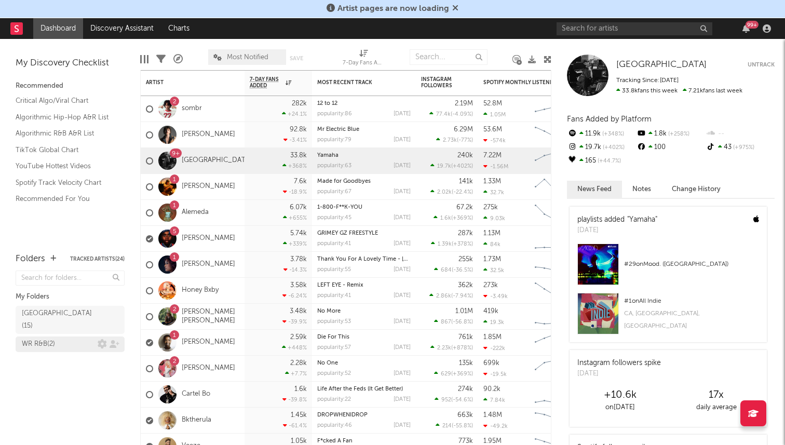  What do you see at coordinates (462, 322) in the screenshot?
I see `span: -56.8 %` at bounding box center [462, 322].